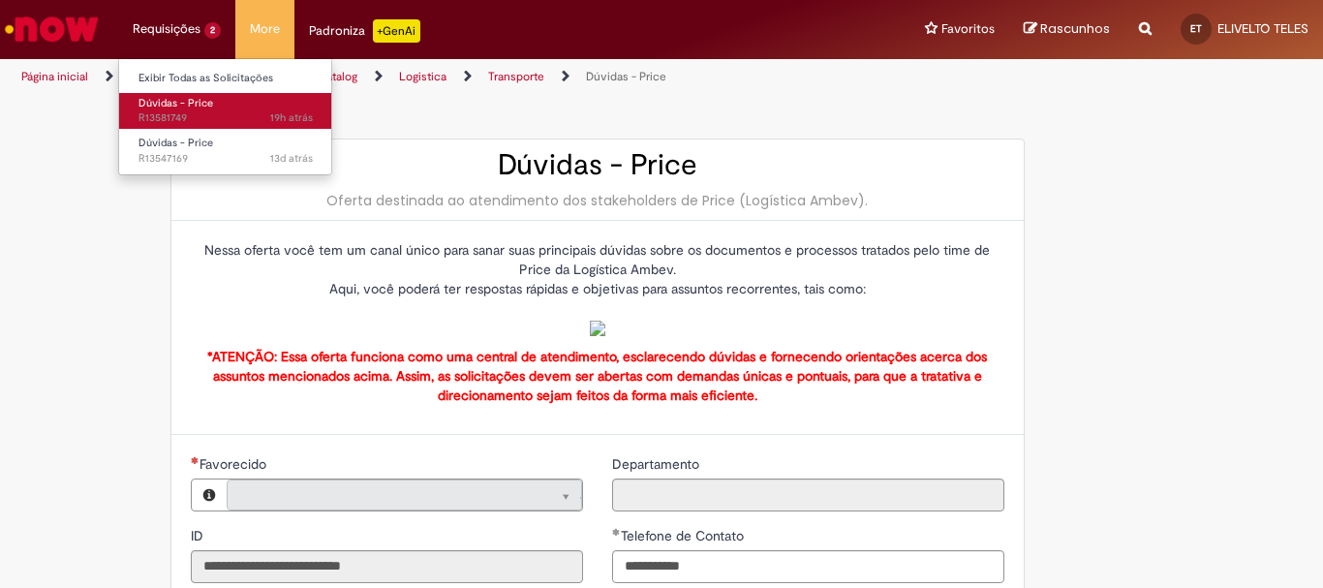 The height and width of the screenshot is (588, 1323). Describe the element at coordinates (226, 78) in the screenshot. I see `a: Exibir Todas as Solicitações` at that location.